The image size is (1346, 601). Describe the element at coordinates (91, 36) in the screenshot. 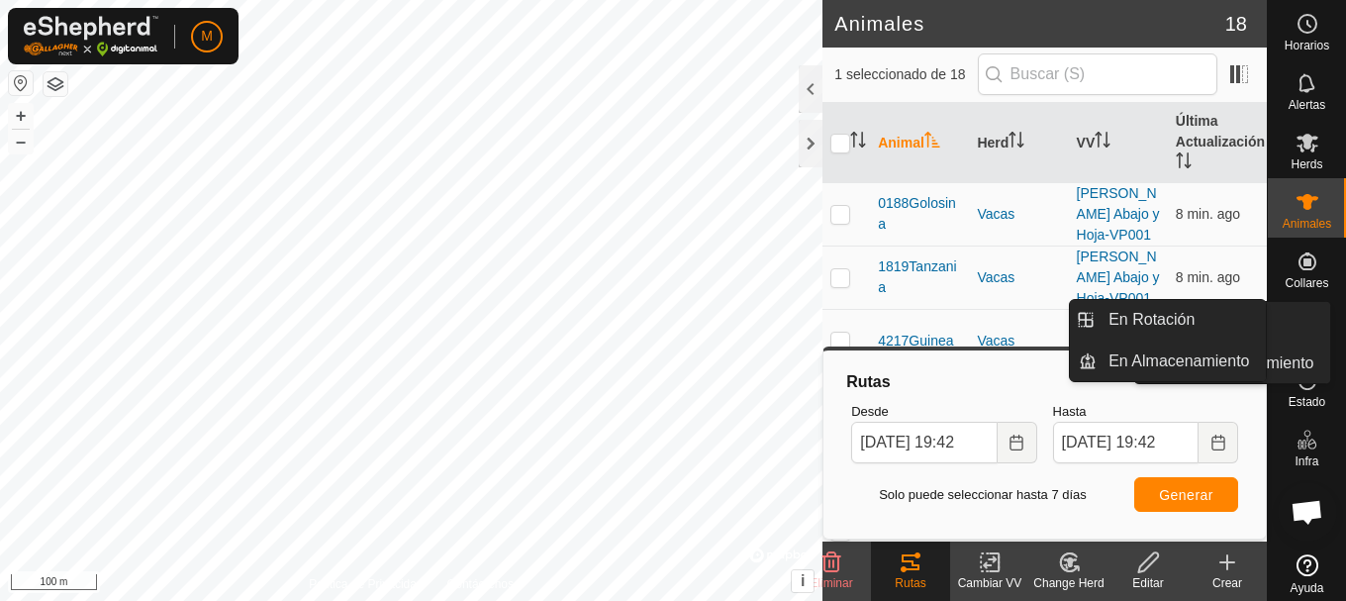

I see `img: Logo Gallagher` at that location.